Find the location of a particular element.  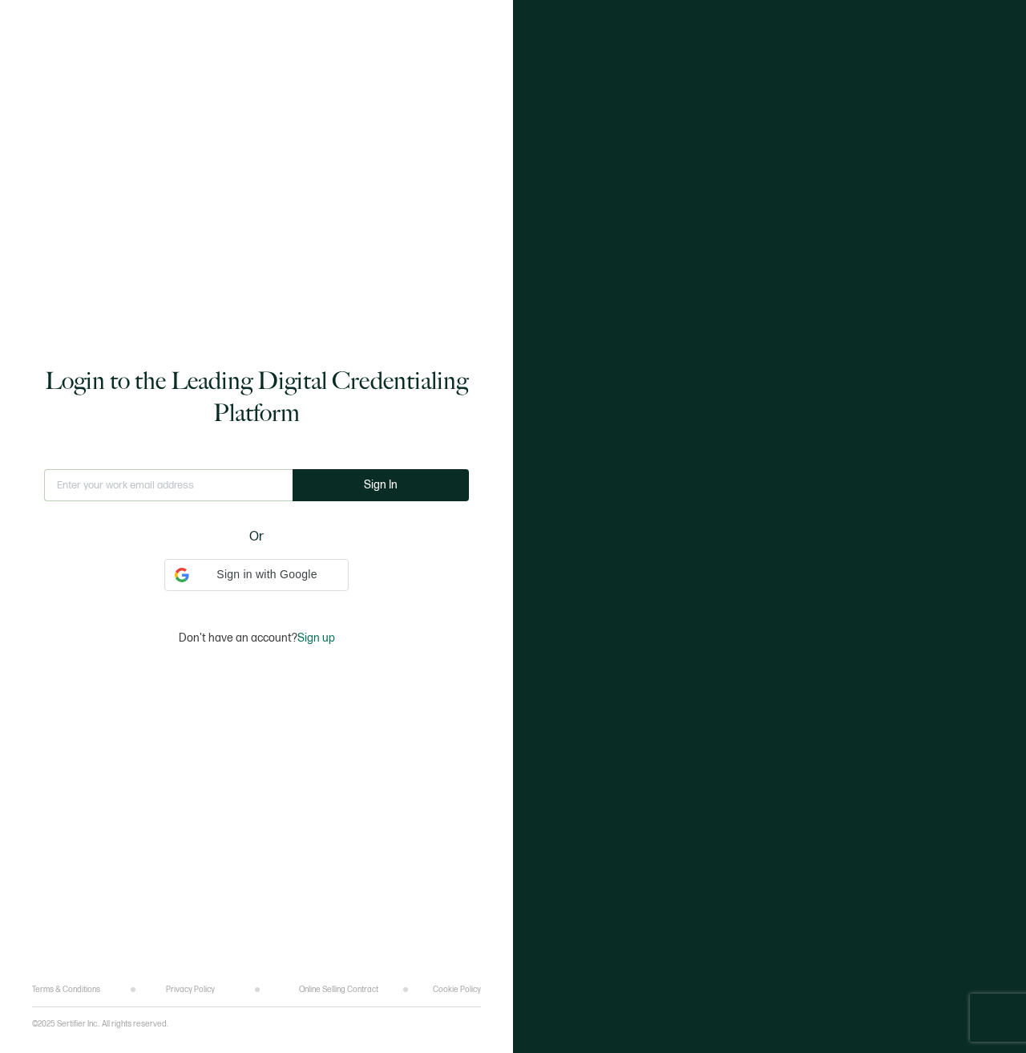

a: Online Selling Contract is located at coordinates (338, 989).